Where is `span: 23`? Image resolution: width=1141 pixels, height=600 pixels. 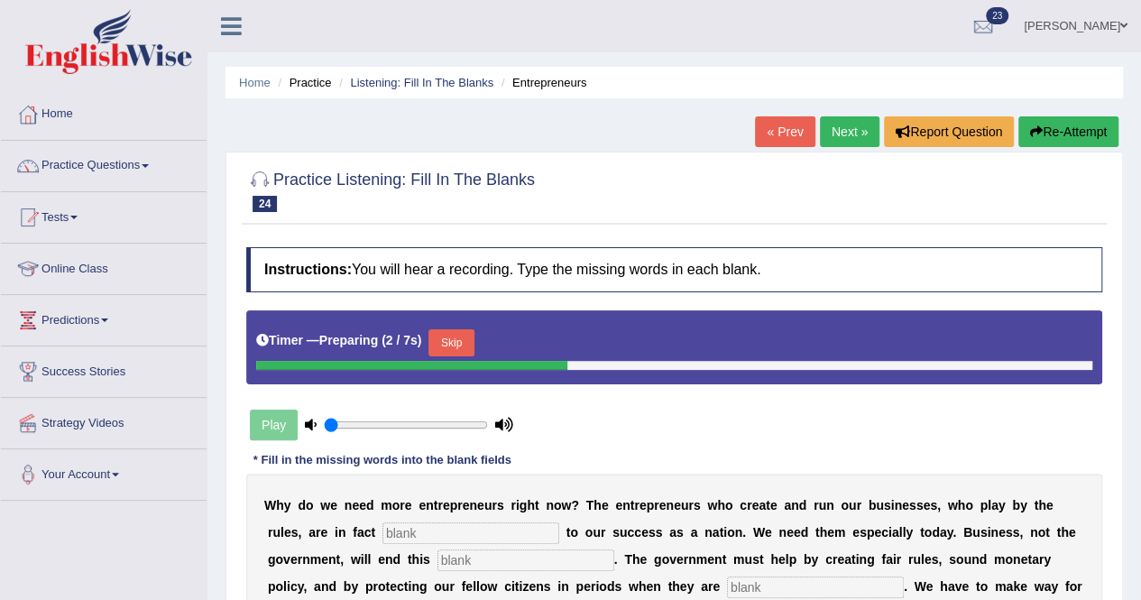
span: 23 is located at coordinates (997, 15).